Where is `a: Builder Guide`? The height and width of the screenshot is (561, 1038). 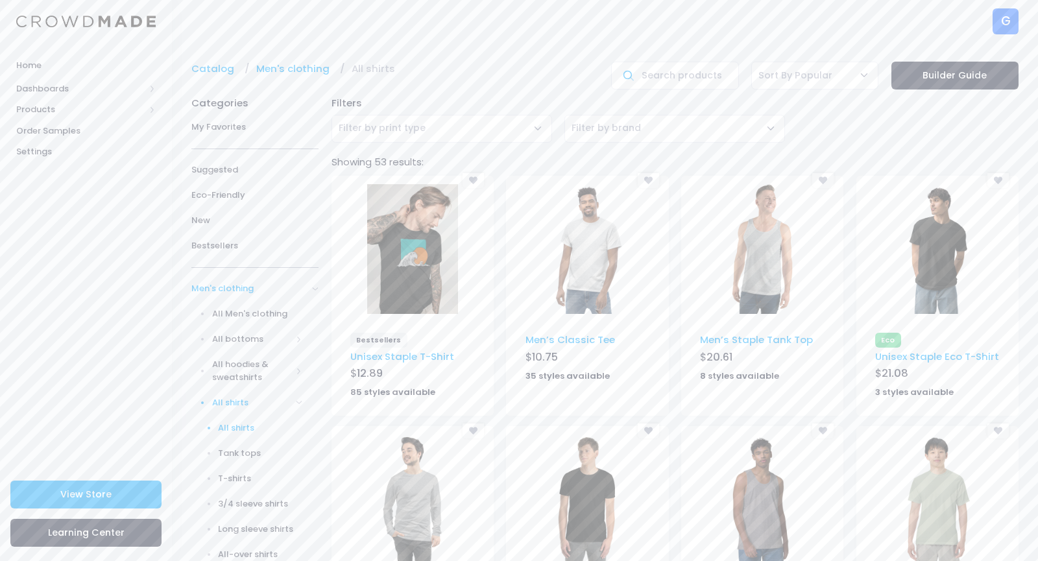
a: Builder Guide is located at coordinates (955, 75).